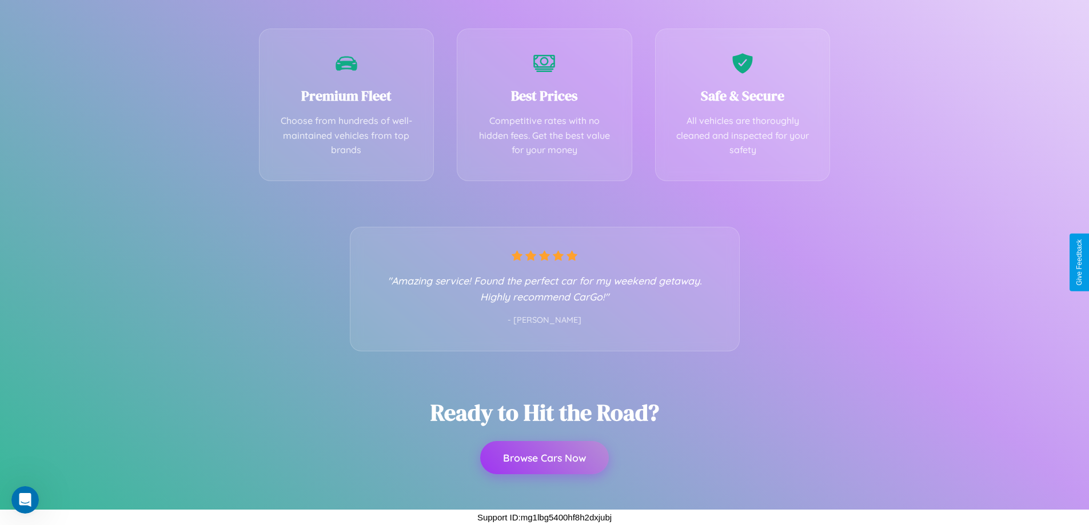  Describe the element at coordinates (545, 289) in the screenshot. I see `p: "Amazing service! Found the perfect car for my weekend getaway. Highly recommend CarGo!"` at that location.